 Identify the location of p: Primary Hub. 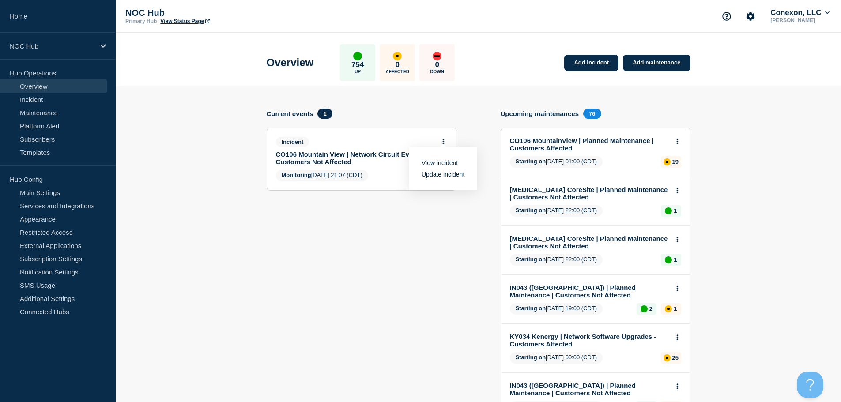
(141, 21).